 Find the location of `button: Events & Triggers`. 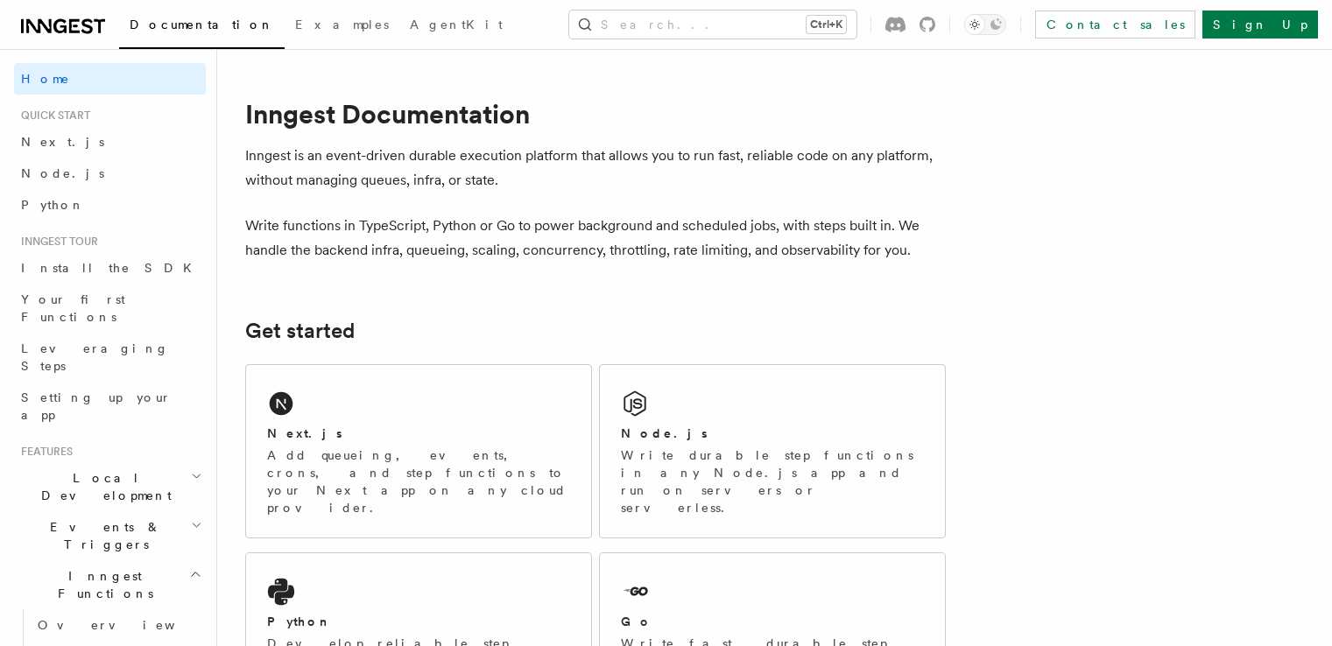

button: Events & Triggers is located at coordinates (109, 536).